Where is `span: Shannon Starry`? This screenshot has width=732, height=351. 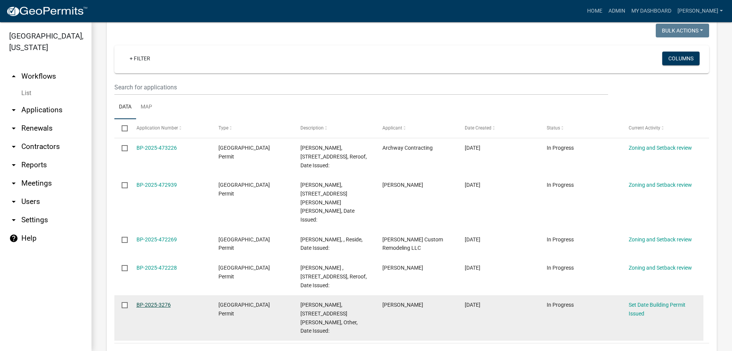
span: Shannon Starry is located at coordinates (403, 185).